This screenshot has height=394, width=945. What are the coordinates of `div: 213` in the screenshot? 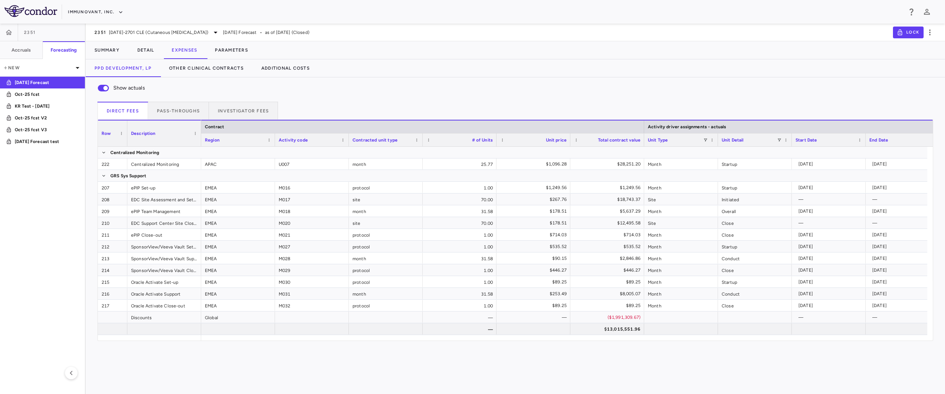 It's located at (113, 258).